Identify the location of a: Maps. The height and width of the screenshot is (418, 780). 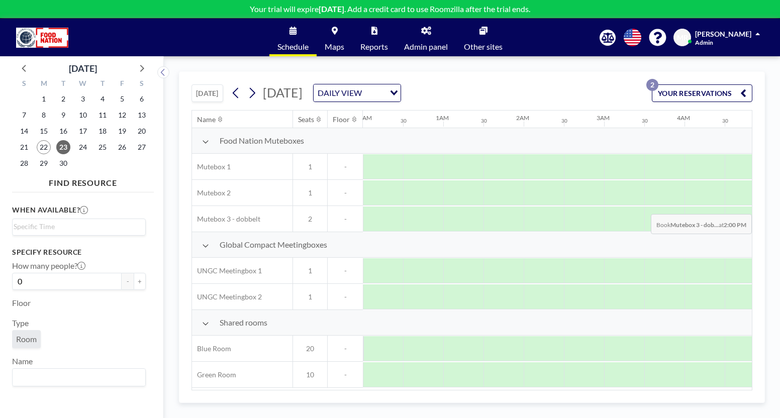
(334, 37).